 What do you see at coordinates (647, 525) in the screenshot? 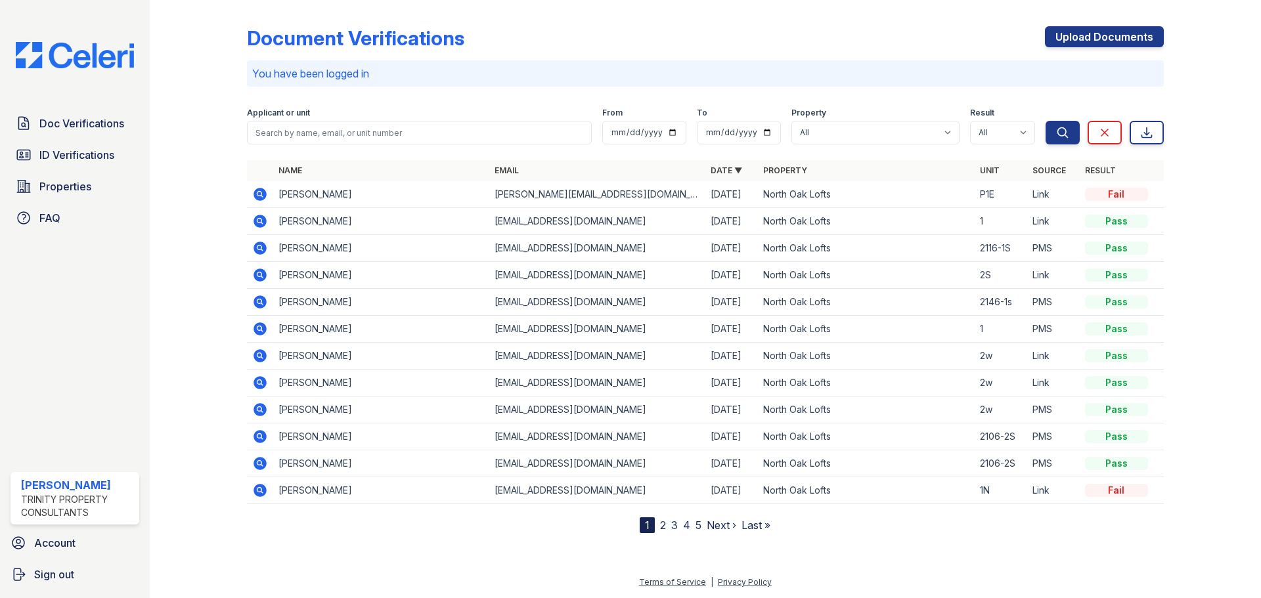
I see `div: 1` at bounding box center [647, 525].